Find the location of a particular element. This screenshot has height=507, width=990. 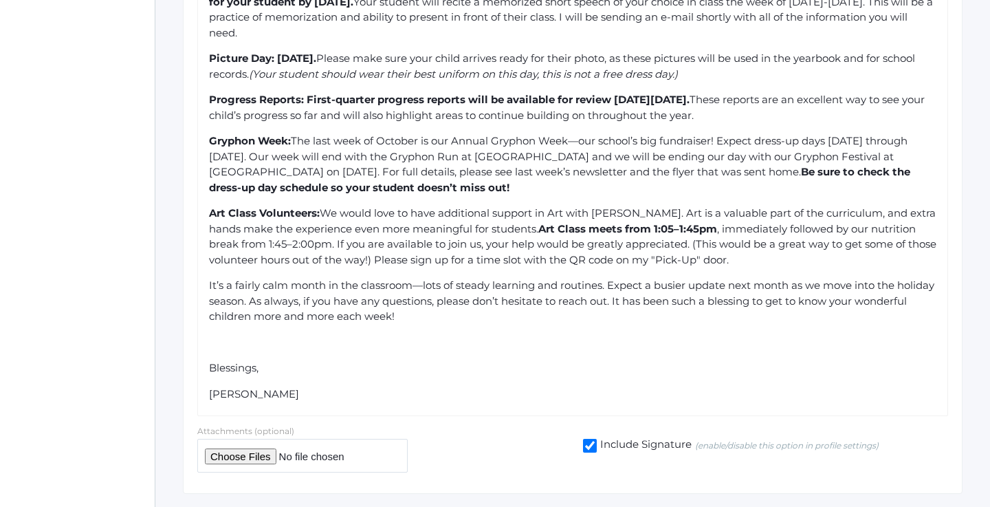

span: Please make sure your child arrives ready for their photo, as these pictures will be used in the ... is located at coordinates (563, 66).